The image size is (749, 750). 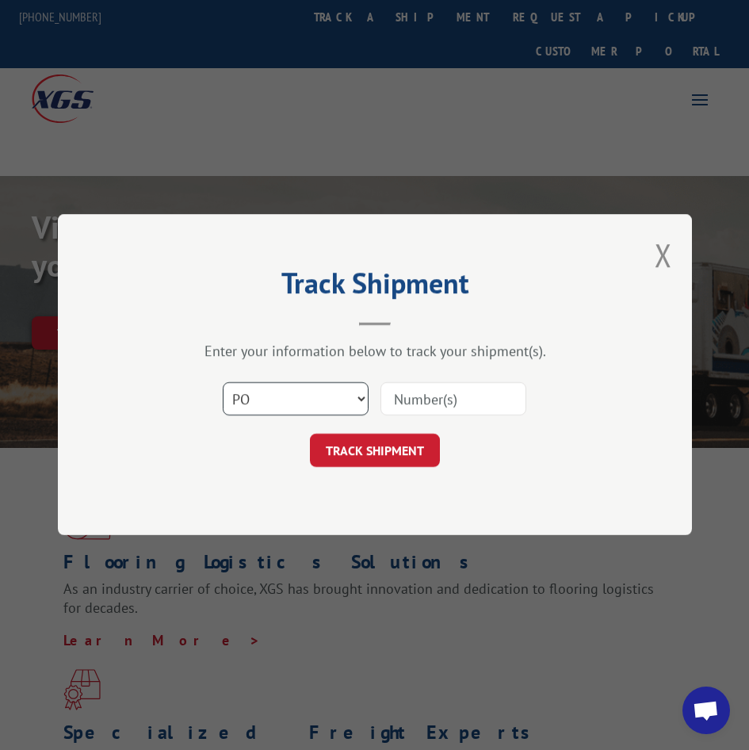 I want to click on div: Open chat, so click(x=706, y=710).